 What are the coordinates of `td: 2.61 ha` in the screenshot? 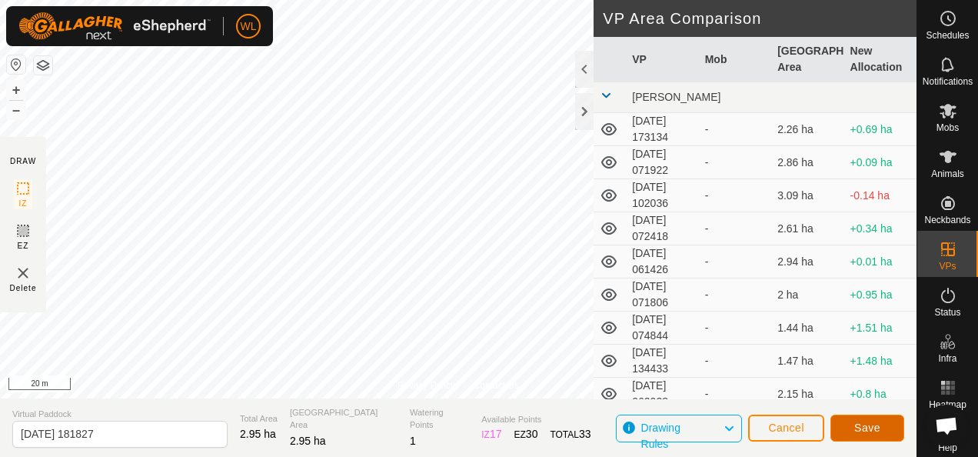 It's located at (807, 228).